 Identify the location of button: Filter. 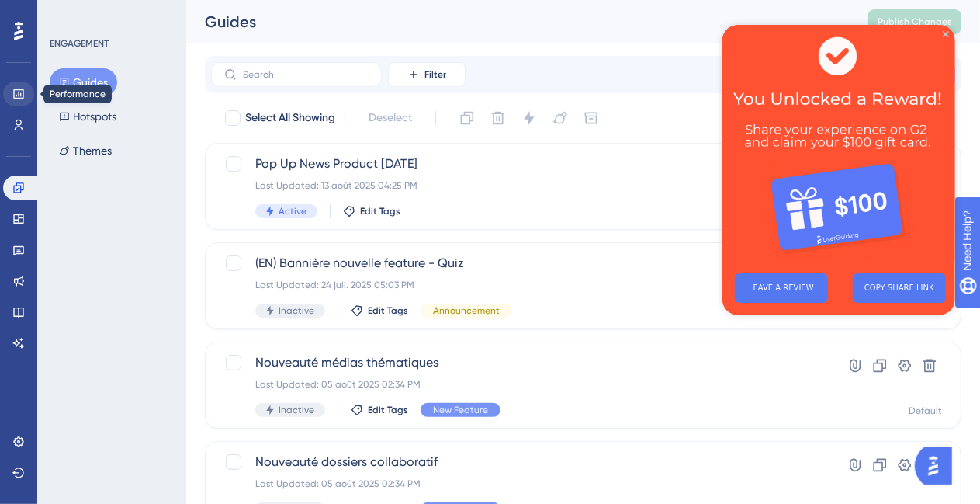
(427, 74).